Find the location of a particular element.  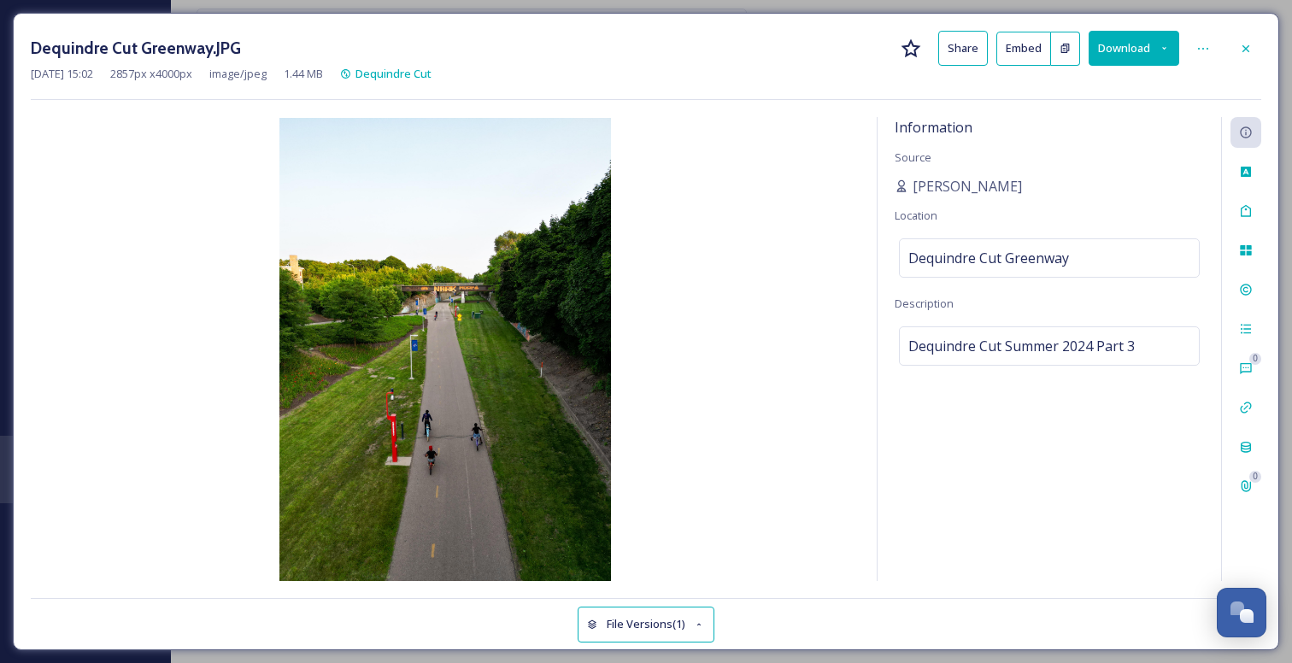

h3: Dequindre Cut Greenway.JPG is located at coordinates (136, 48).